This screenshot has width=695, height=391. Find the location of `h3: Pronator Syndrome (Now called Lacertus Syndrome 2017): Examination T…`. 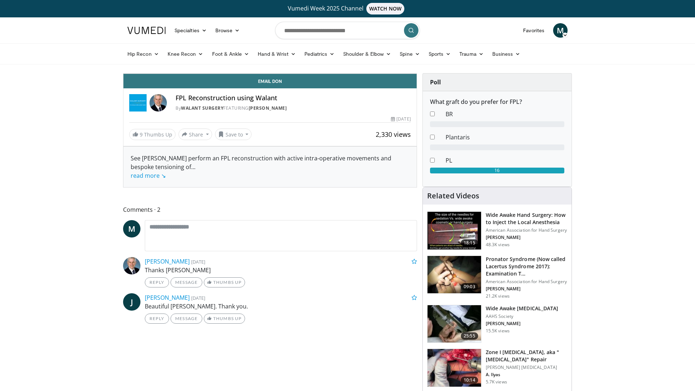

h3: Pronator Syndrome (Now called Lacertus Syndrome 2017): Examination T… is located at coordinates (526, 266).